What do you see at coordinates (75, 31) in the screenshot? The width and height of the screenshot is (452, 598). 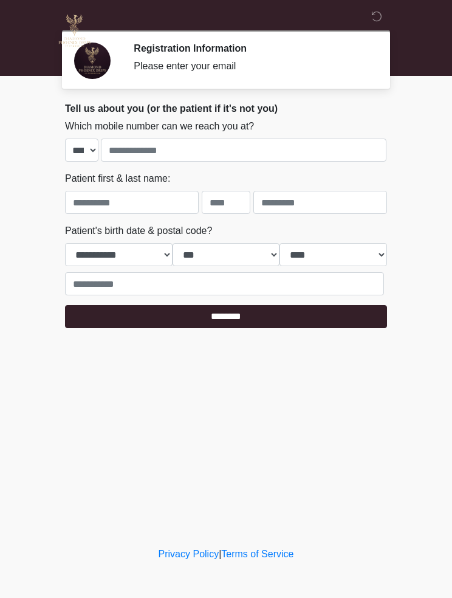 I see `img: Diamond Phoenix Drips IV Hydration Logo` at bounding box center [75, 31].